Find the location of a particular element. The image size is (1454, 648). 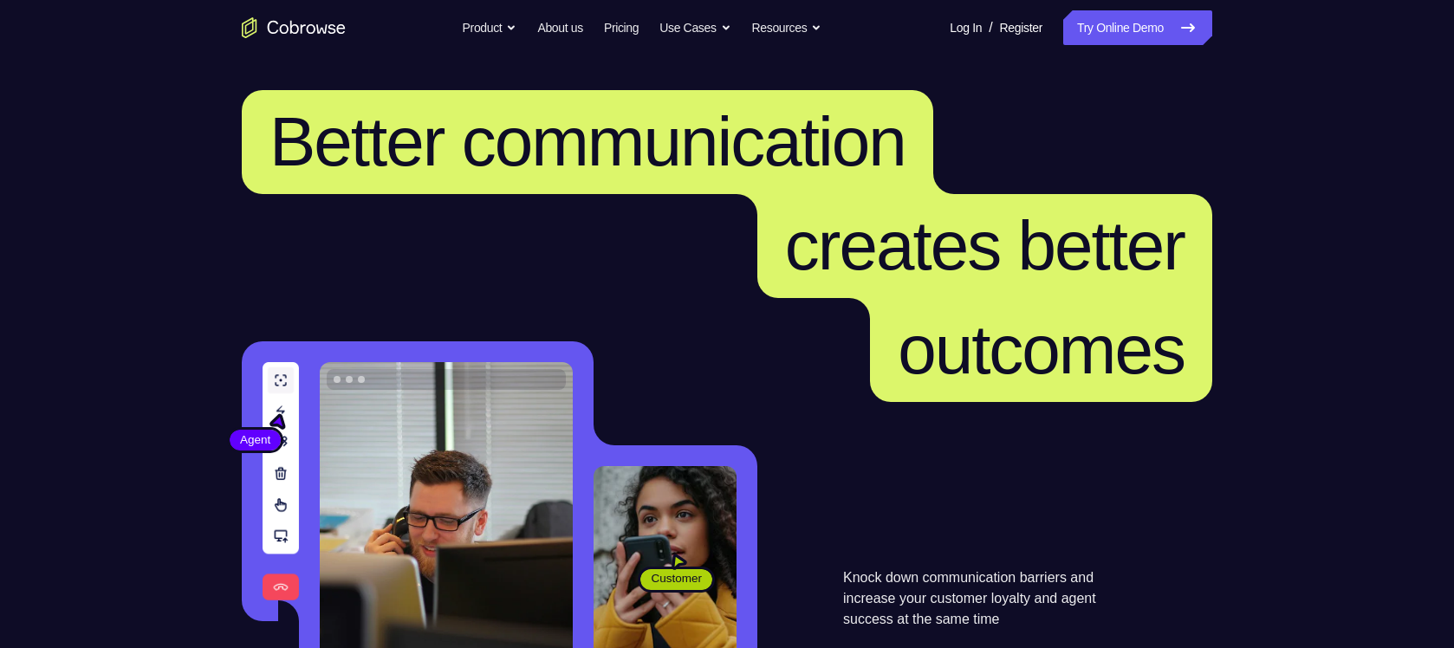

a: Pricing is located at coordinates (621, 28).